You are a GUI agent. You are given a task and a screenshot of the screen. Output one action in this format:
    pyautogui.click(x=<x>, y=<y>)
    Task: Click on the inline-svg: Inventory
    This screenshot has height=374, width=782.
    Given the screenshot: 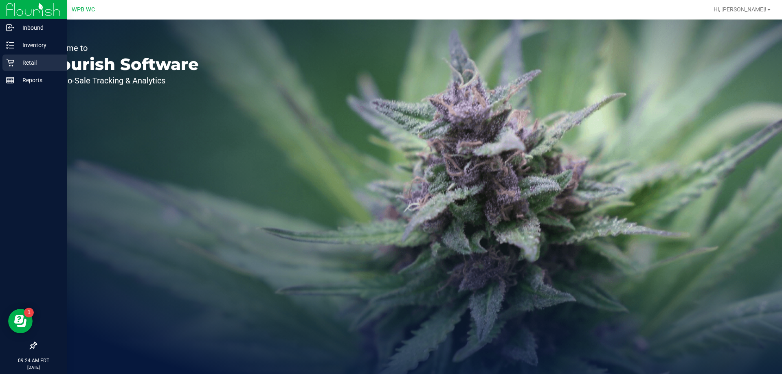 What is the action you would take?
    pyautogui.click(x=10, y=45)
    